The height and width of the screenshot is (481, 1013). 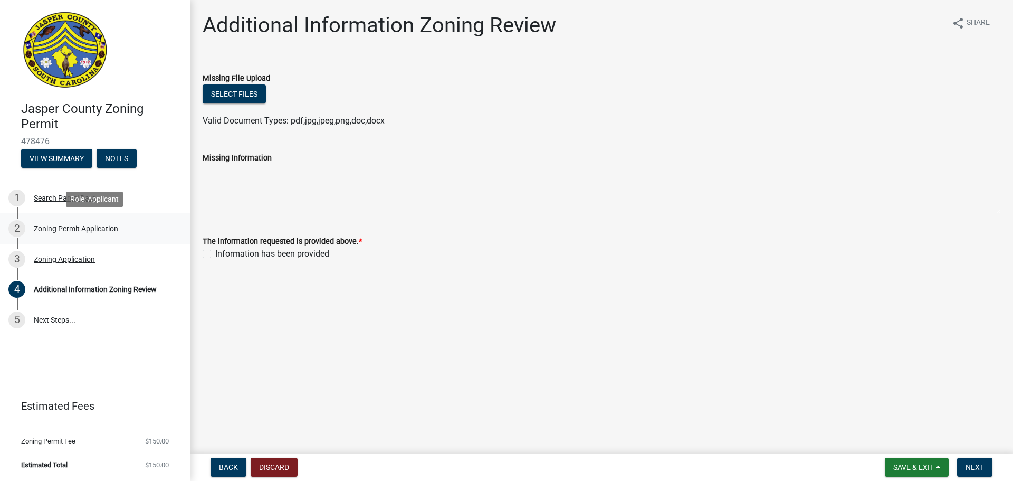 I want to click on i: share, so click(x=958, y=23).